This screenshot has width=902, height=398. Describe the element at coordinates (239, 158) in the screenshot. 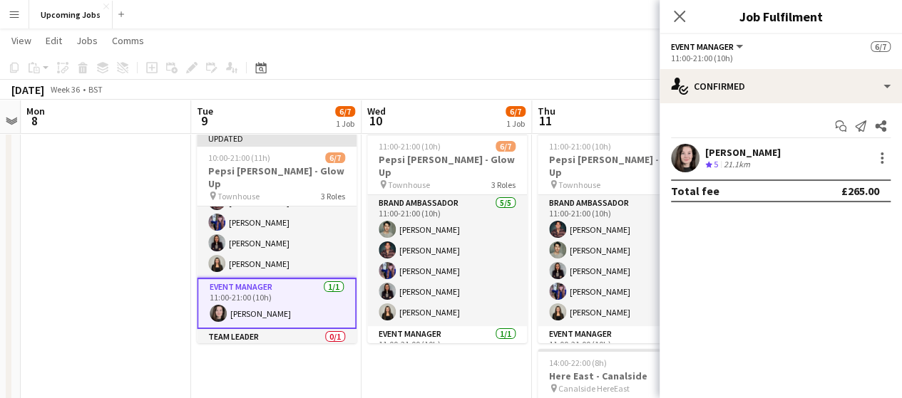

I see `span: 10:00-21:00 (11h)` at that location.